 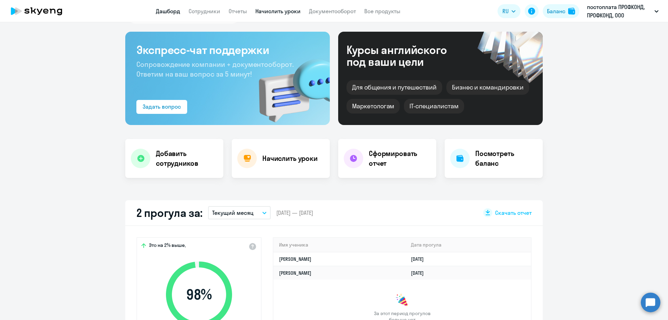 What do you see at coordinates (227, 50) in the screenshot?
I see `h3: Экспресс-чат поддержки` at bounding box center [227, 50].